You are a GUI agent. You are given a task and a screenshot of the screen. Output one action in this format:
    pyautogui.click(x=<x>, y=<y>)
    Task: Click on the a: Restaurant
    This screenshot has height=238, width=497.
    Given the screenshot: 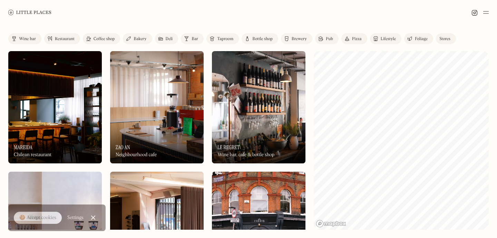 What is the action you would take?
    pyautogui.click(x=62, y=39)
    